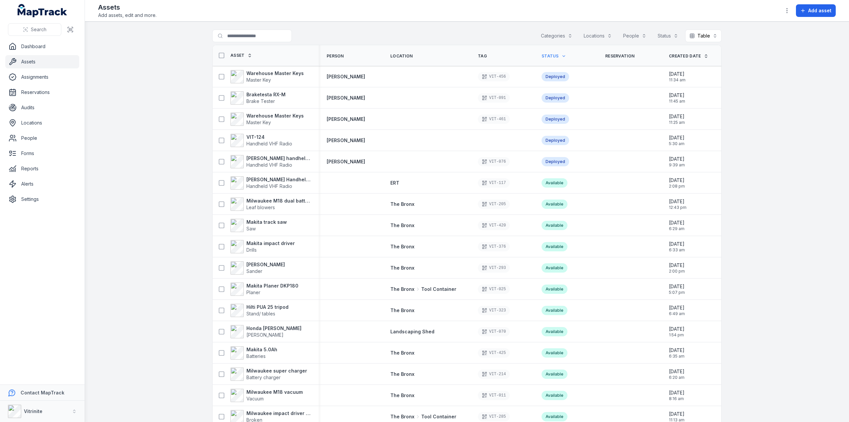 The width and height of the screenshot is (849, 422). I want to click on span: 6:35 am, so click(677, 356).